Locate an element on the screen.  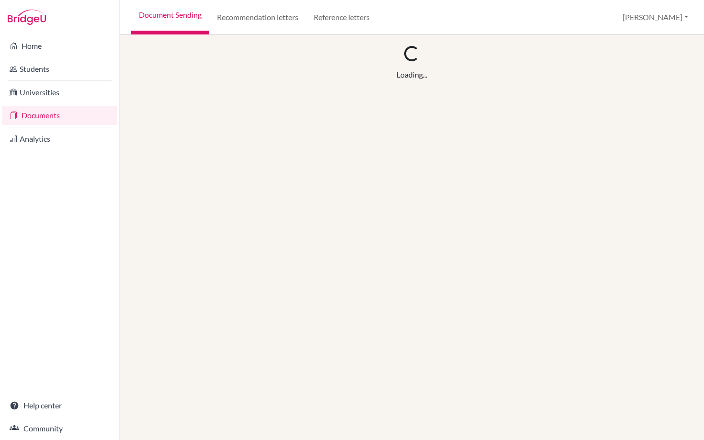
a: Home is located at coordinates (59, 46).